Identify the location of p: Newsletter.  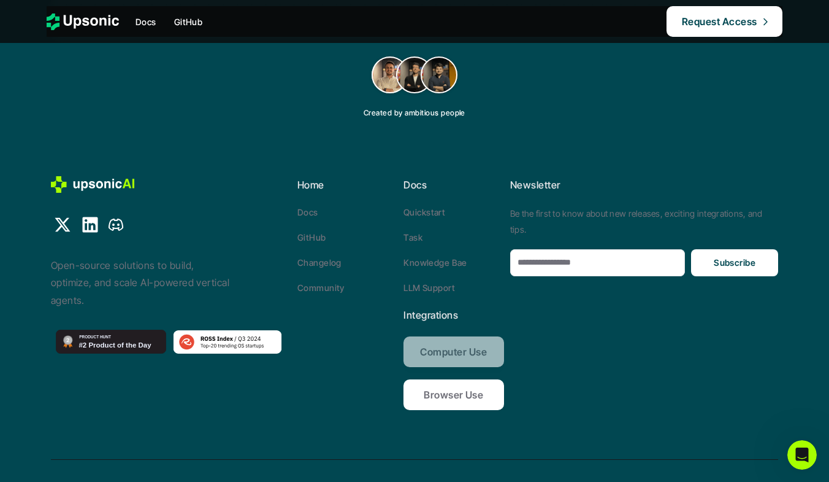
(645, 185).